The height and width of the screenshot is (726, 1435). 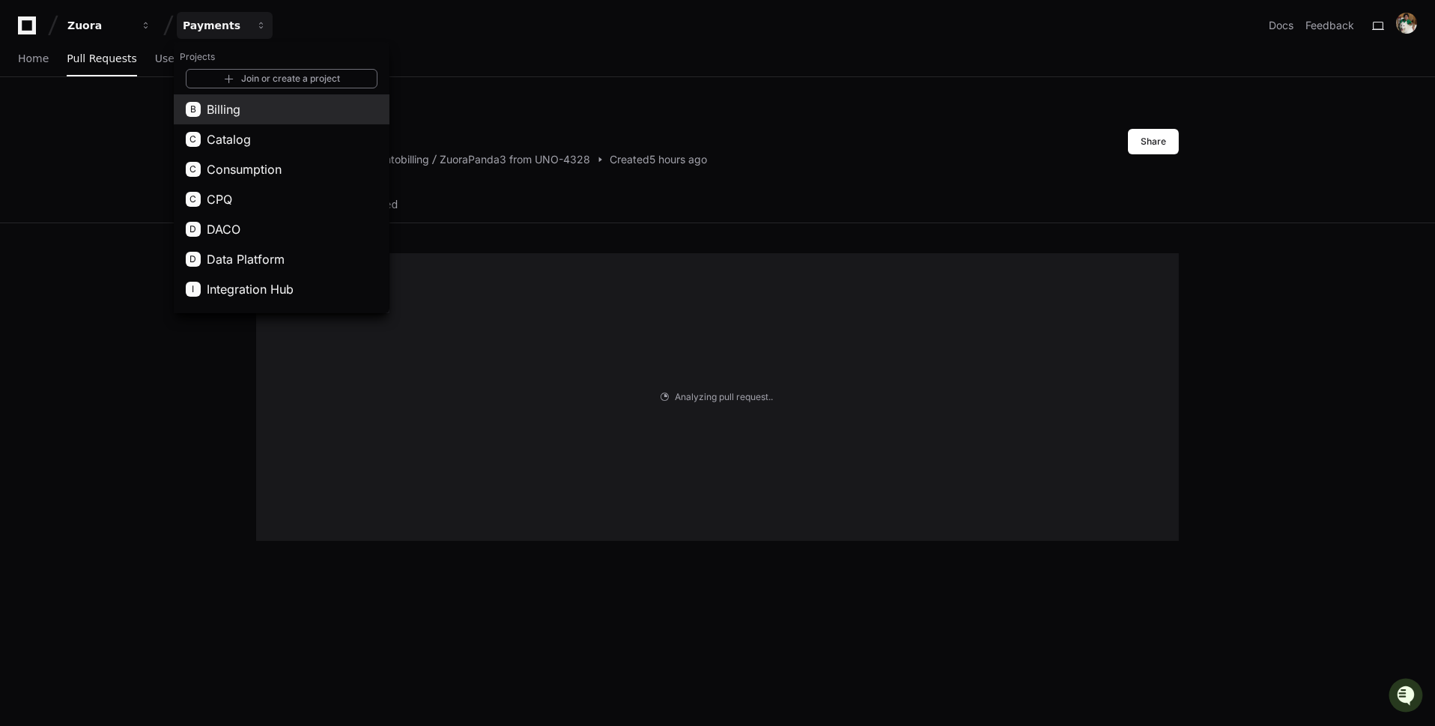 What do you see at coordinates (1153, 142) in the screenshot?
I see `button: Share` at bounding box center [1153, 142].